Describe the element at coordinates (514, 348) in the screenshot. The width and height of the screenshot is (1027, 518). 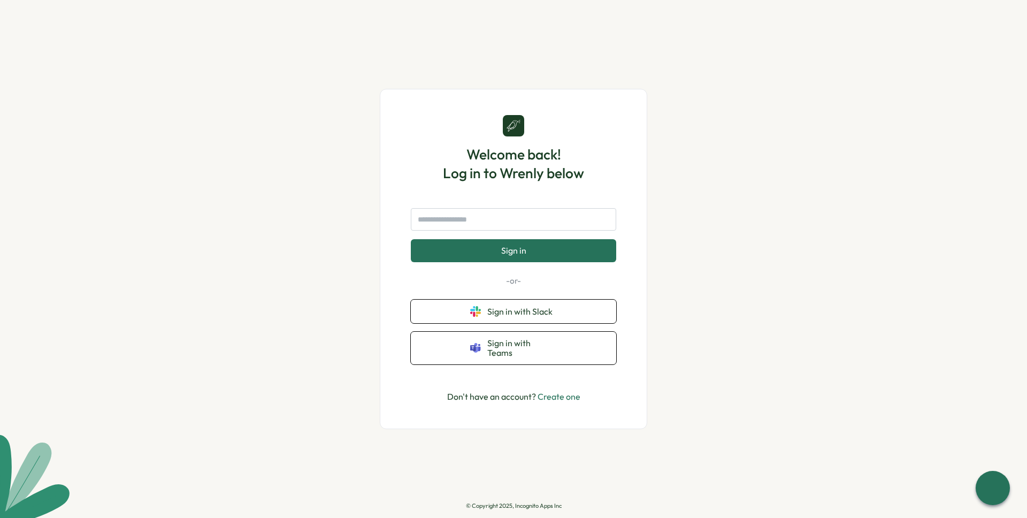
I see `button: Sign in with Teams` at that location.